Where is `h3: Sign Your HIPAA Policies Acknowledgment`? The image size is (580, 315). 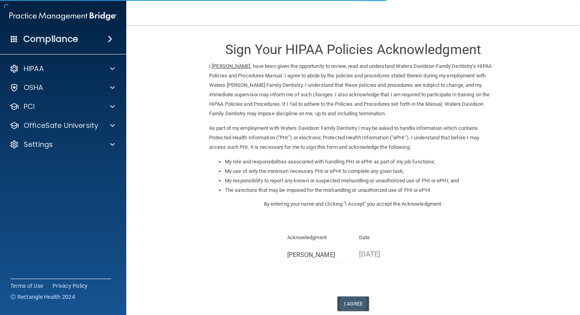 h3: Sign Your HIPAA Policies Acknowledgment is located at coordinates (353, 49).